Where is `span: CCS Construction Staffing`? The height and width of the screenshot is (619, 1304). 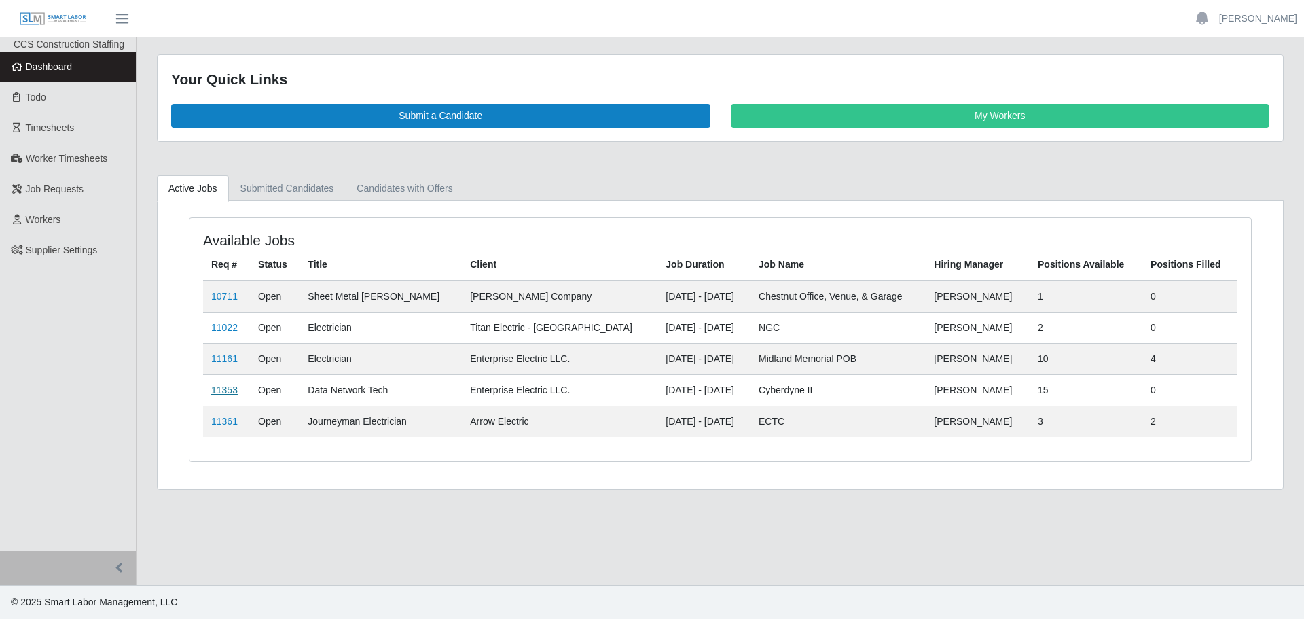
span: CCS Construction Staffing is located at coordinates (69, 44).